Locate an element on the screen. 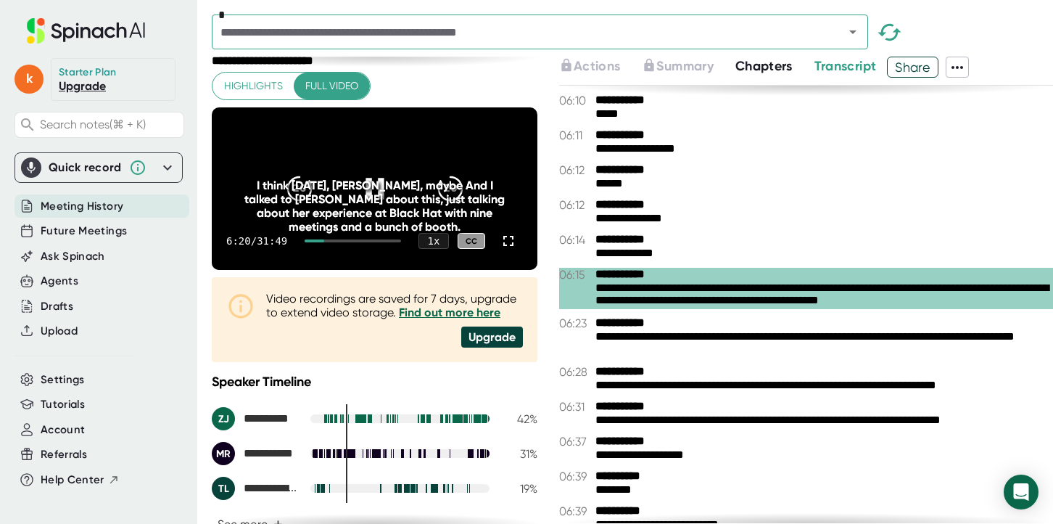 The height and width of the screenshot is (524, 1053). div: TL is located at coordinates (223, 488).